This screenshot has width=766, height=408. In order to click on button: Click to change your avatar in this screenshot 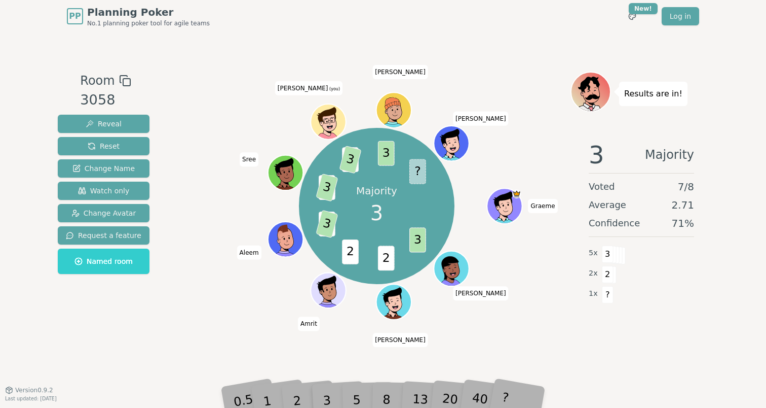, I will do `click(328, 121)`.